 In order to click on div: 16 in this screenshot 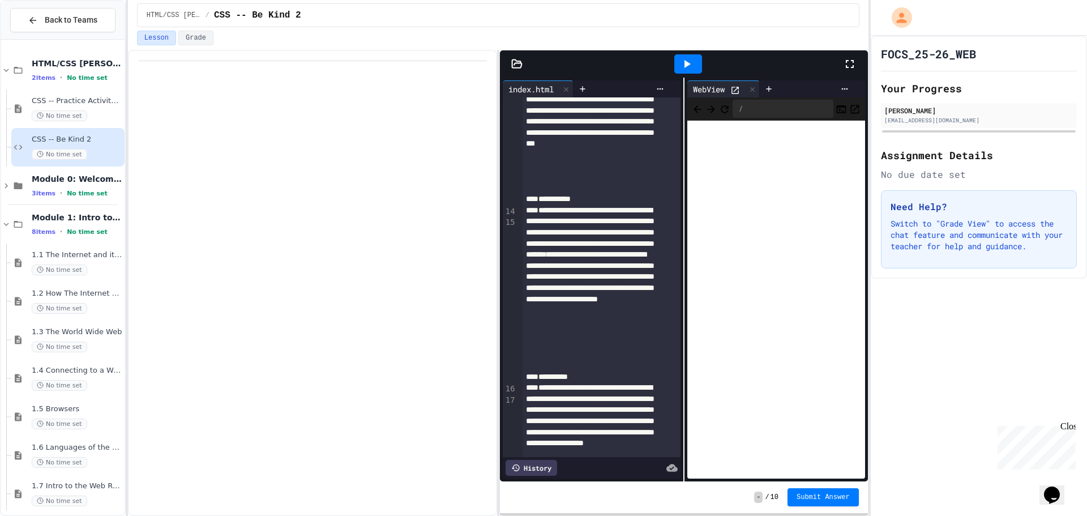, I will do `click(510, 389)`.